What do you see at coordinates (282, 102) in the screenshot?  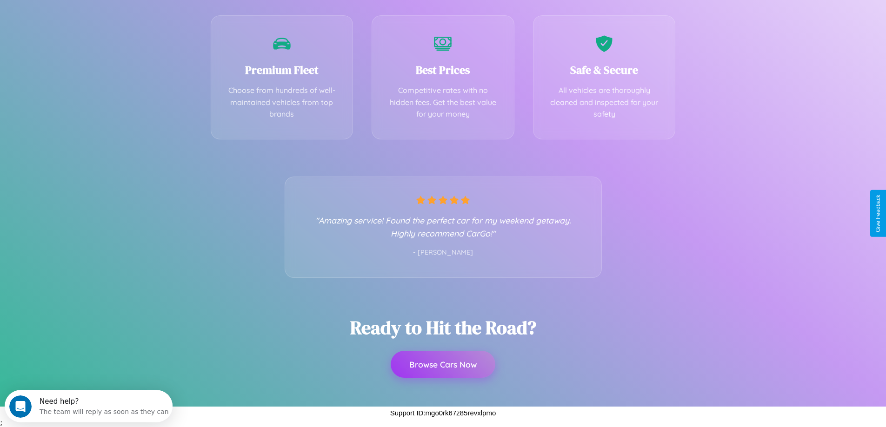 I see `p: Choose from hundreds of well-maintained vehicles from top brands` at bounding box center [282, 102].